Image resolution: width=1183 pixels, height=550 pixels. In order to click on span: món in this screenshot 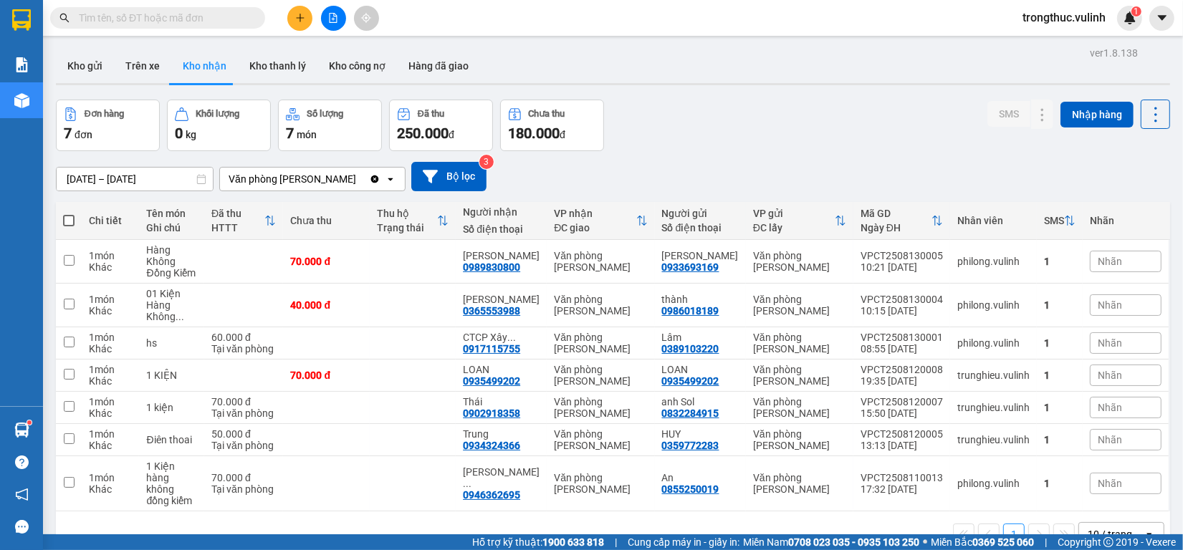, I will do `click(307, 135)`.